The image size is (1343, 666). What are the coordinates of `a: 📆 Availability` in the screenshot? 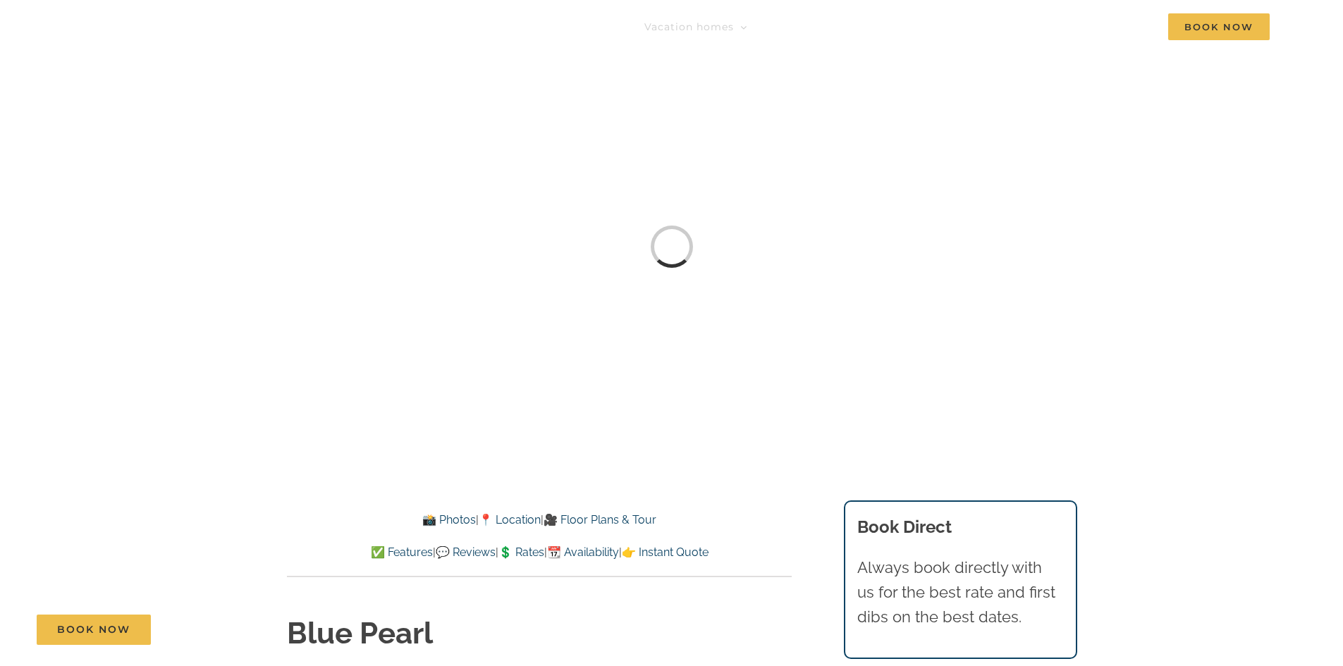 It's located at (583, 552).